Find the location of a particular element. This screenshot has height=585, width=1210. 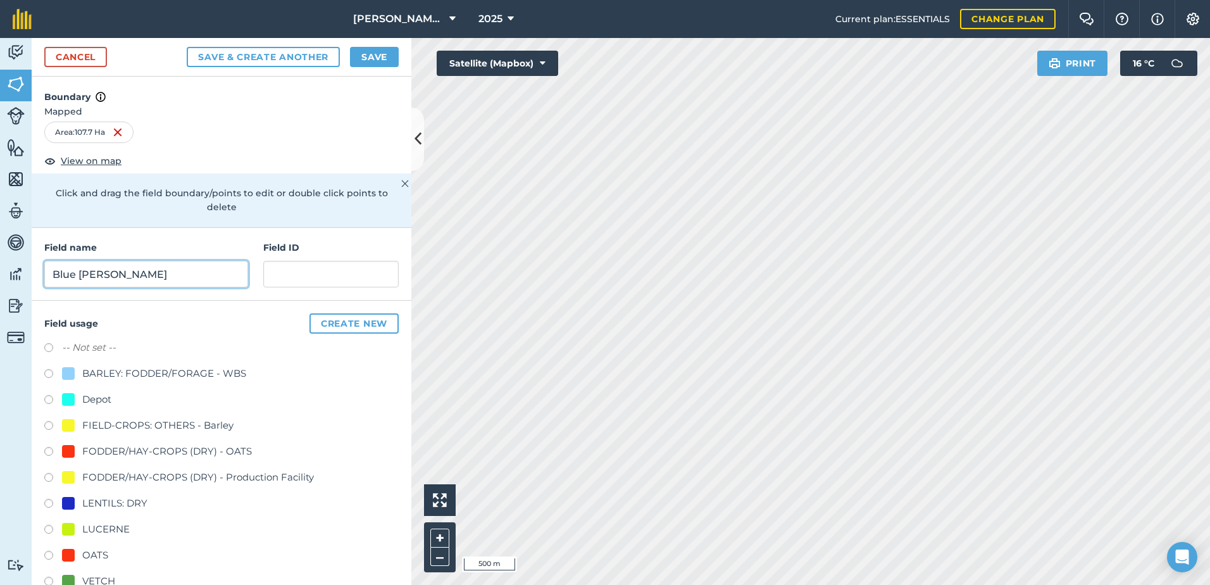

div: FODDER/HAY-CROPS (DRY) - Production Facility is located at coordinates (198, 477).